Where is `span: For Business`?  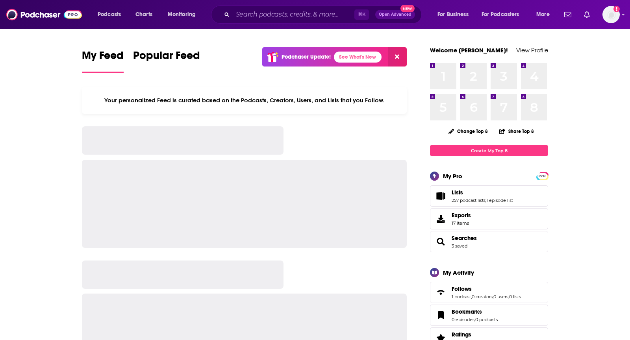 span: For Business is located at coordinates (453, 15).